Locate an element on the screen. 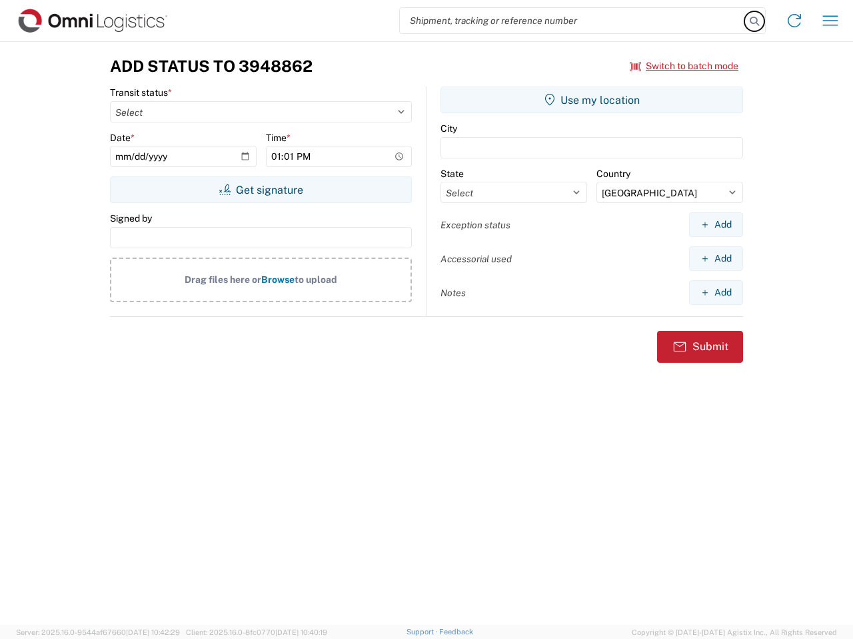  label: Country is located at coordinates (613, 174).